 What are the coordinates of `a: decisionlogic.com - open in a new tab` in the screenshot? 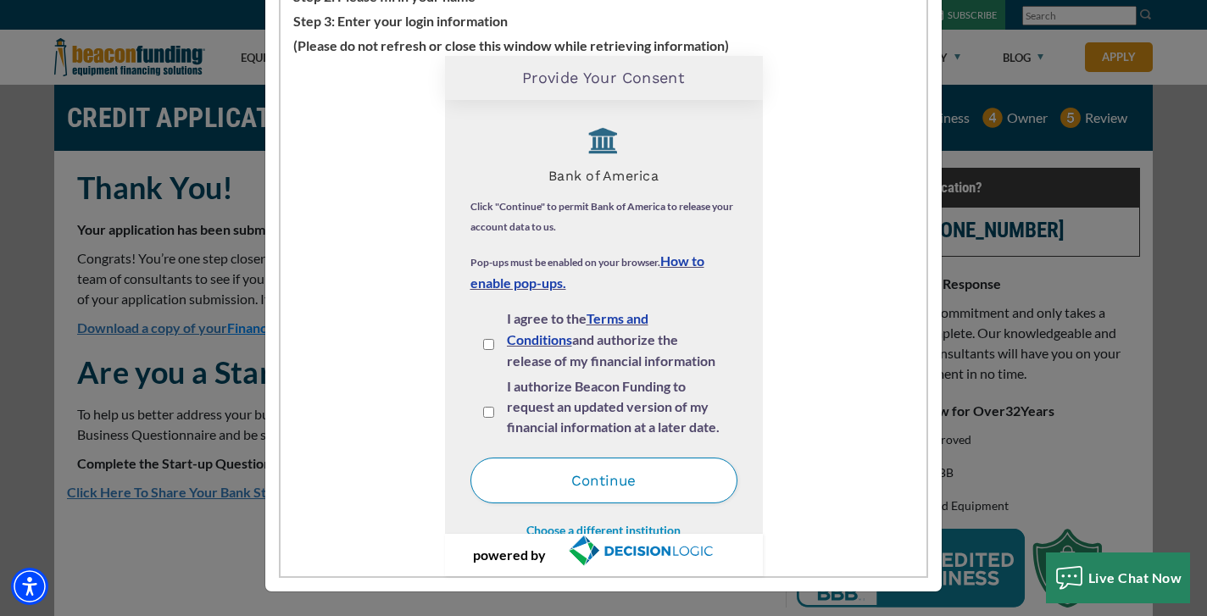 It's located at (640, 551).